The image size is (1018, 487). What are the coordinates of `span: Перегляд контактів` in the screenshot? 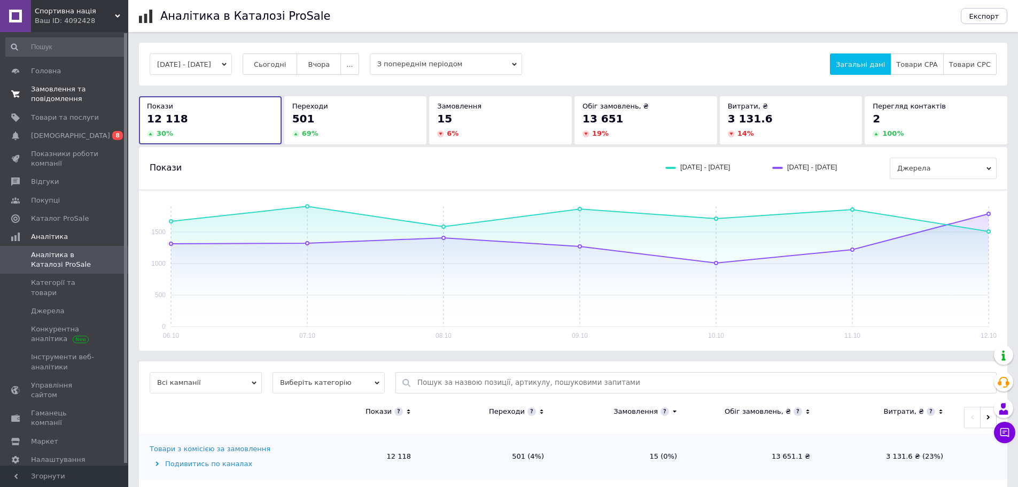 It's located at (909, 106).